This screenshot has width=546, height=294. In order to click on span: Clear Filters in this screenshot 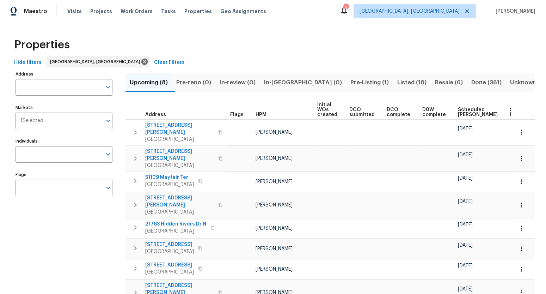, I will do `click(169, 62)`.